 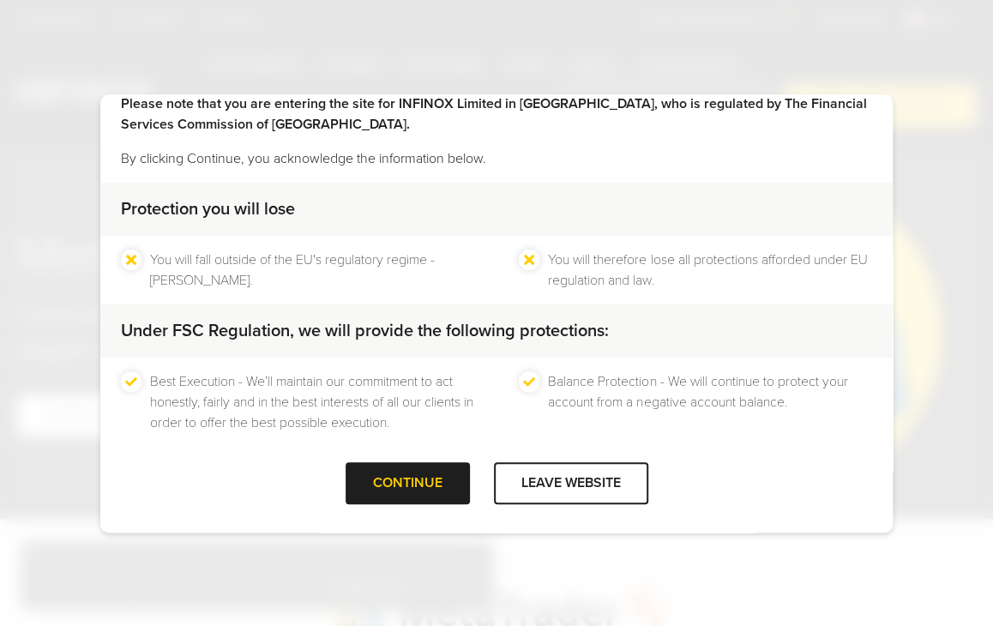 I want to click on li: Balance Protection - We will continue to protect your account from a negative account balance., so click(x=710, y=402).